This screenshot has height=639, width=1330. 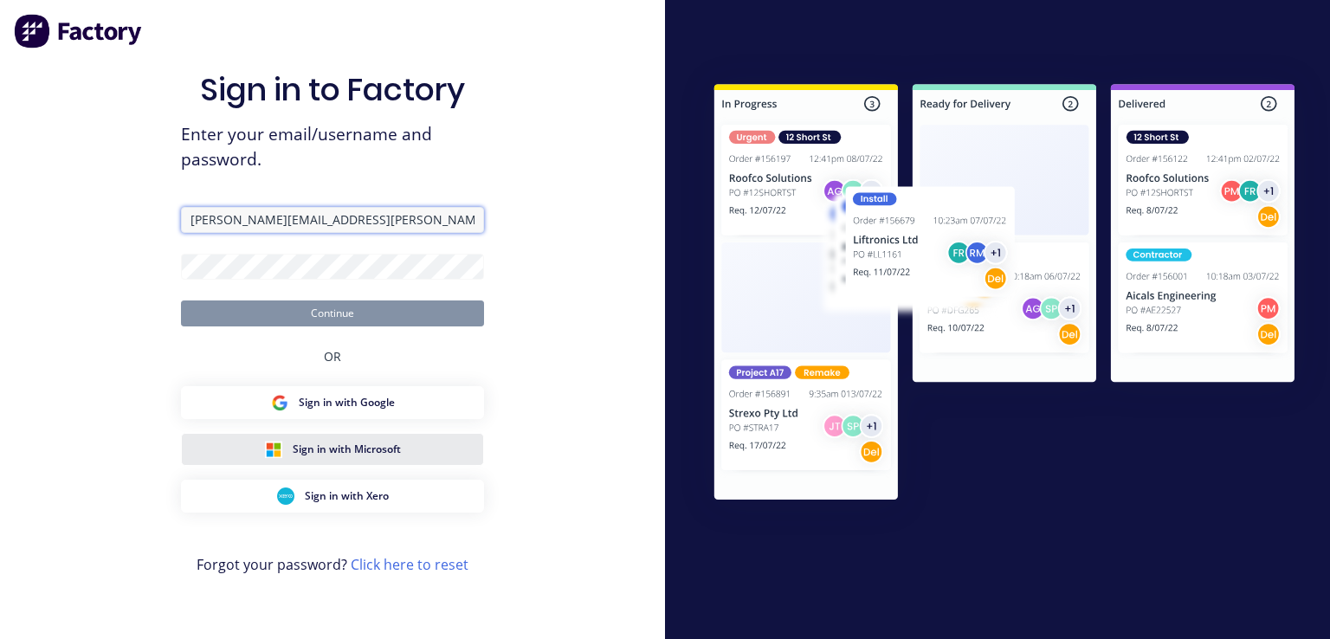 What do you see at coordinates (346, 496) in the screenshot?
I see `span: Sign in with Xero` at bounding box center [346, 496].